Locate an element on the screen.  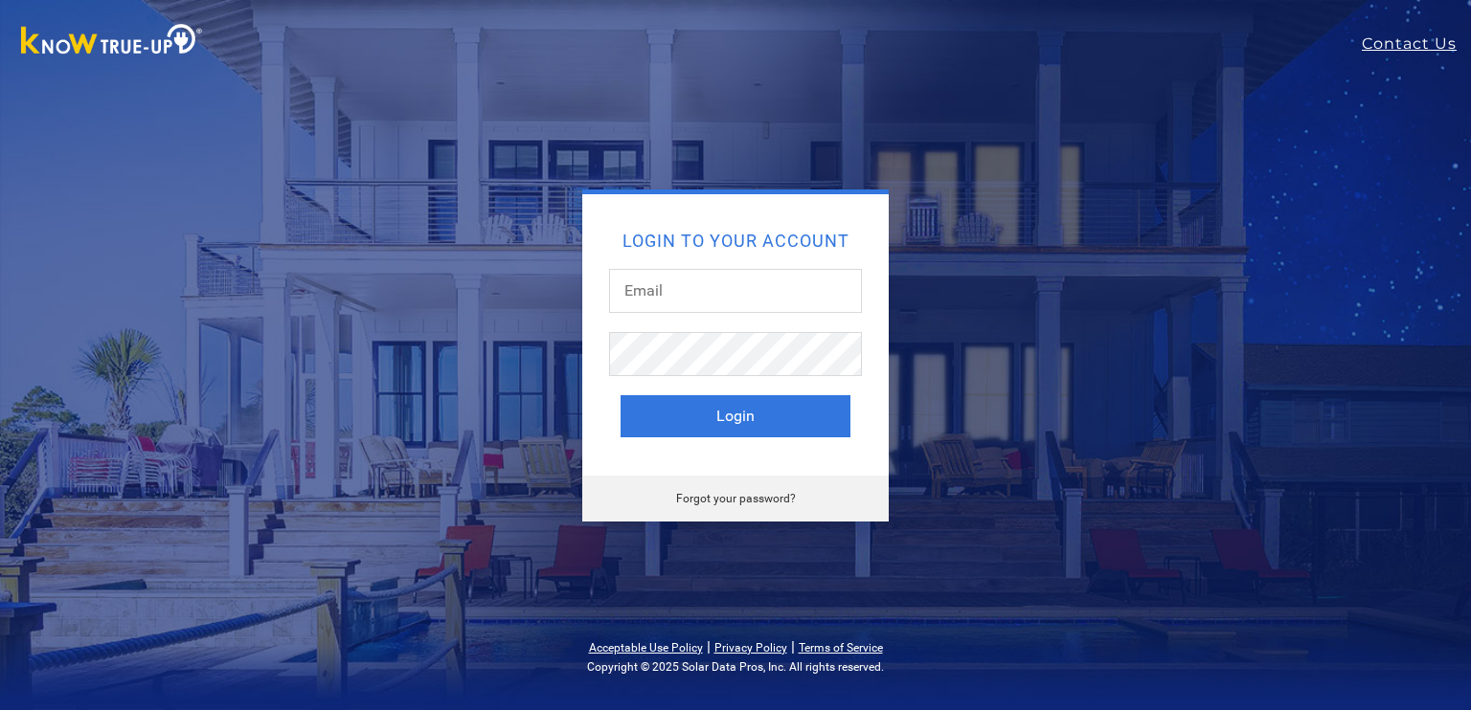
h2: Login to your account is located at coordinates (735, 241).